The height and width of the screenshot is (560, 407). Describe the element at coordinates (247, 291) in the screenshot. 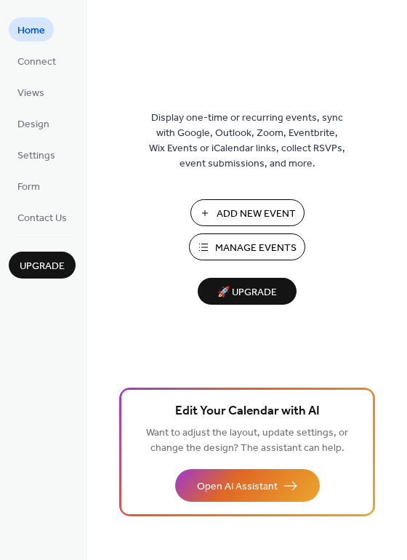

I see `button: 🚀 Upgrade` at that location.